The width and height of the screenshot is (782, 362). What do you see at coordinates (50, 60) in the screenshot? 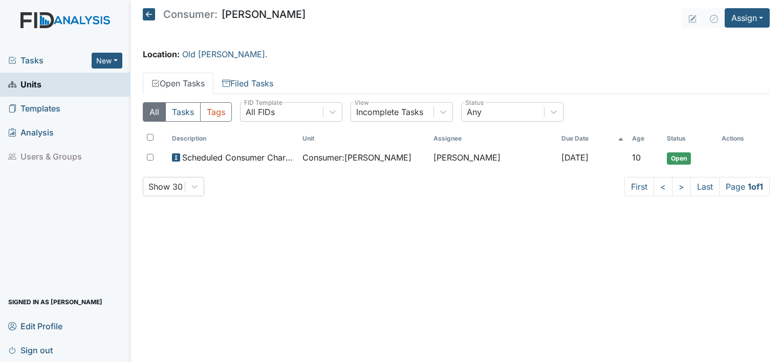
I see `span: Tasks` at bounding box center [50, 60].